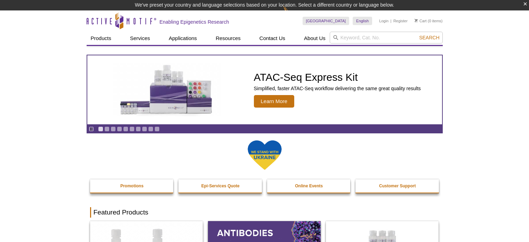  What do you see at coordinates (309, 186) in the screenshot?
I see `strong: Online Events` at bounding box center [309, 186].